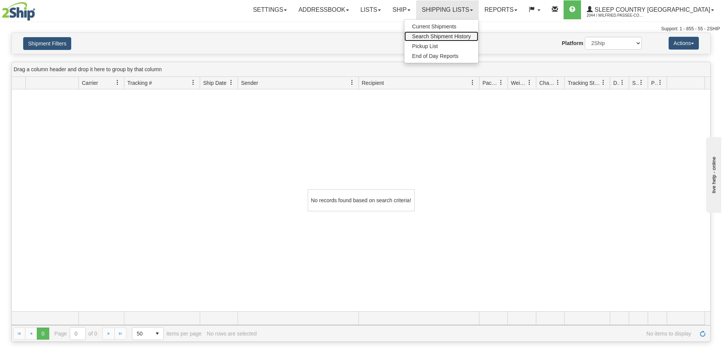  Describe the element at coordinates (683, 43) in the screenshot. I see `button: Actions` at that location.